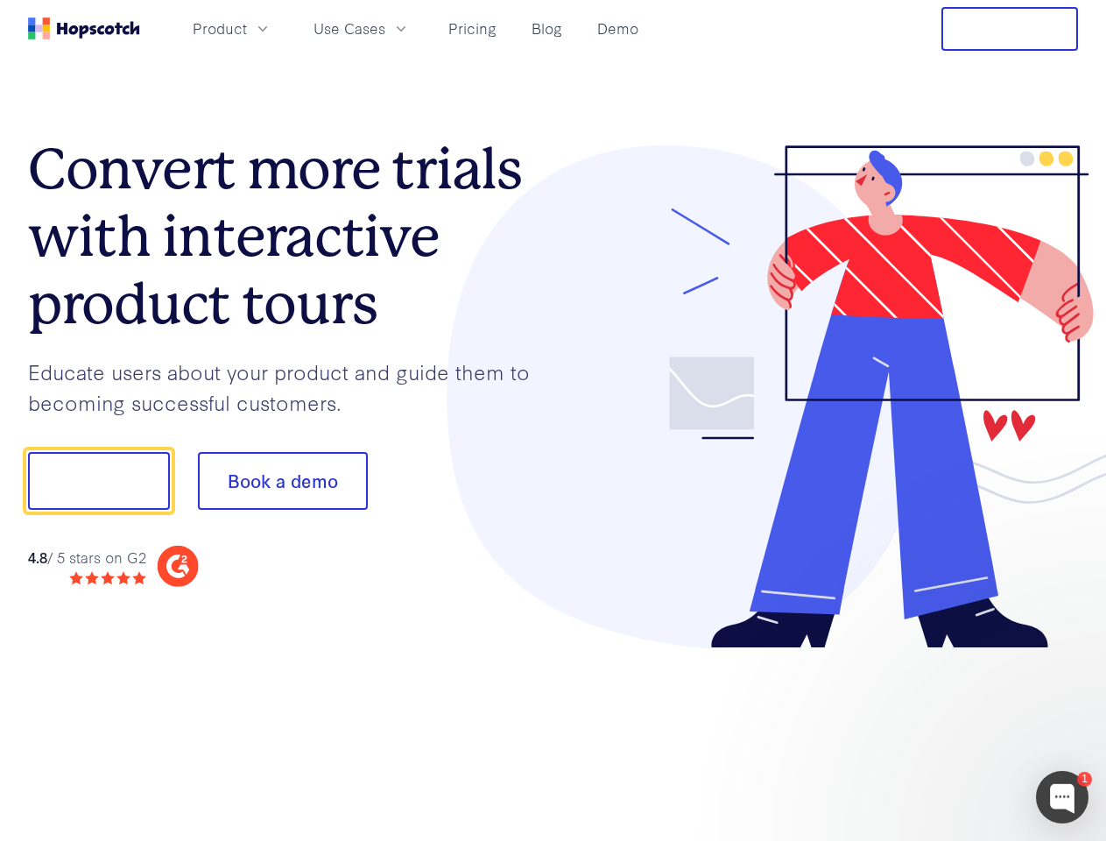 The height and width of the screenshot is (841, 1106). What do you see at coordinates (38, 556) in the screenshot?
I see `strong: 4.8` at bounding box center [38, 556].